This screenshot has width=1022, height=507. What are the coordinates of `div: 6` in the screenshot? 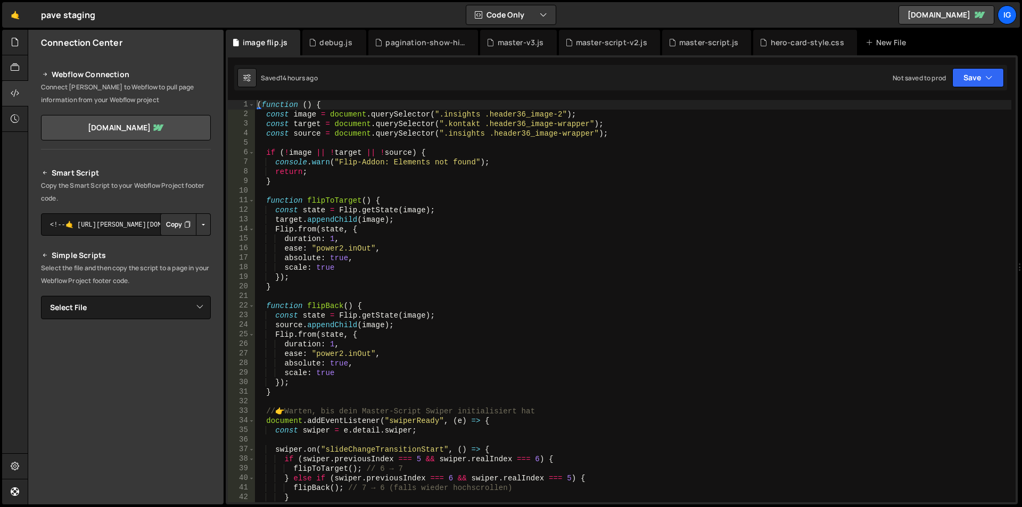 It's located at (241, 153).